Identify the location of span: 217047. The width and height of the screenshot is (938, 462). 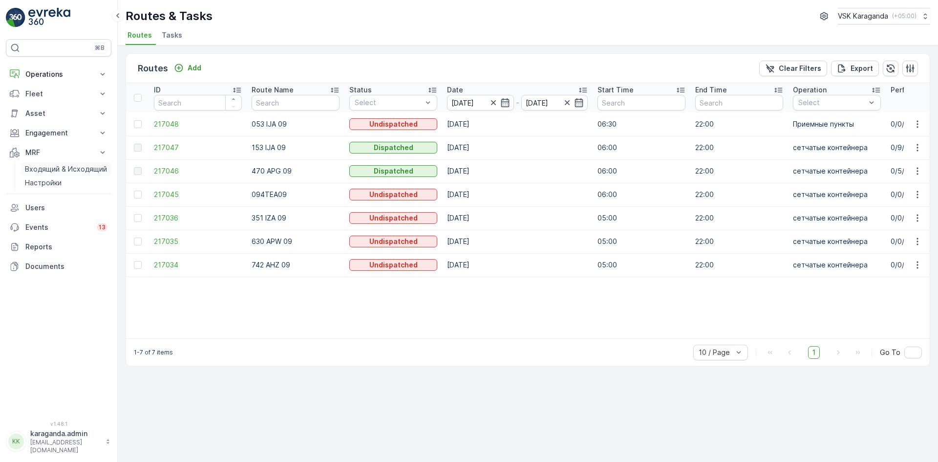
(198, 148).